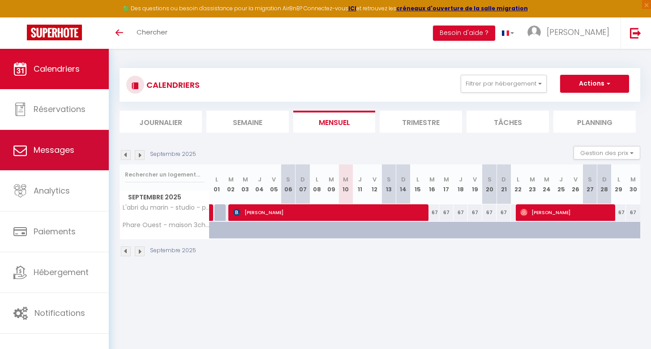 This screenshot has height=349, width=651. Describe the element at coordinates (432, 184) in the screenshot. I see `th: 16` at that location.